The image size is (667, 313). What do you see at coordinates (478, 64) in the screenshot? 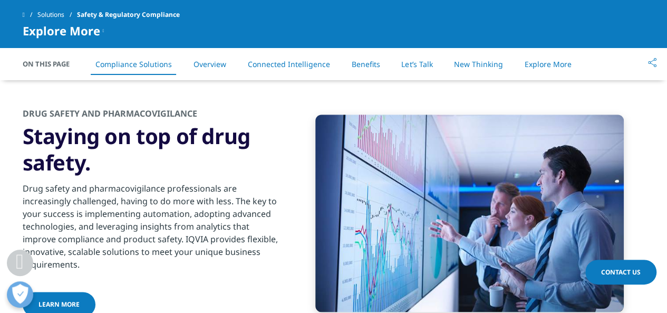
I see `a: New Thinking` at bounding box center [478, 64].